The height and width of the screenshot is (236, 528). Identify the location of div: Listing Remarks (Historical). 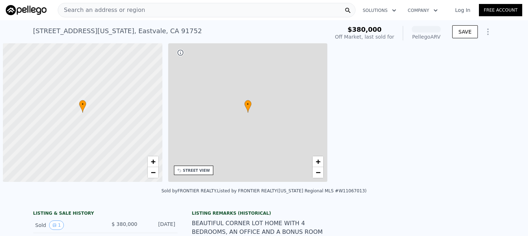
(264, 213).